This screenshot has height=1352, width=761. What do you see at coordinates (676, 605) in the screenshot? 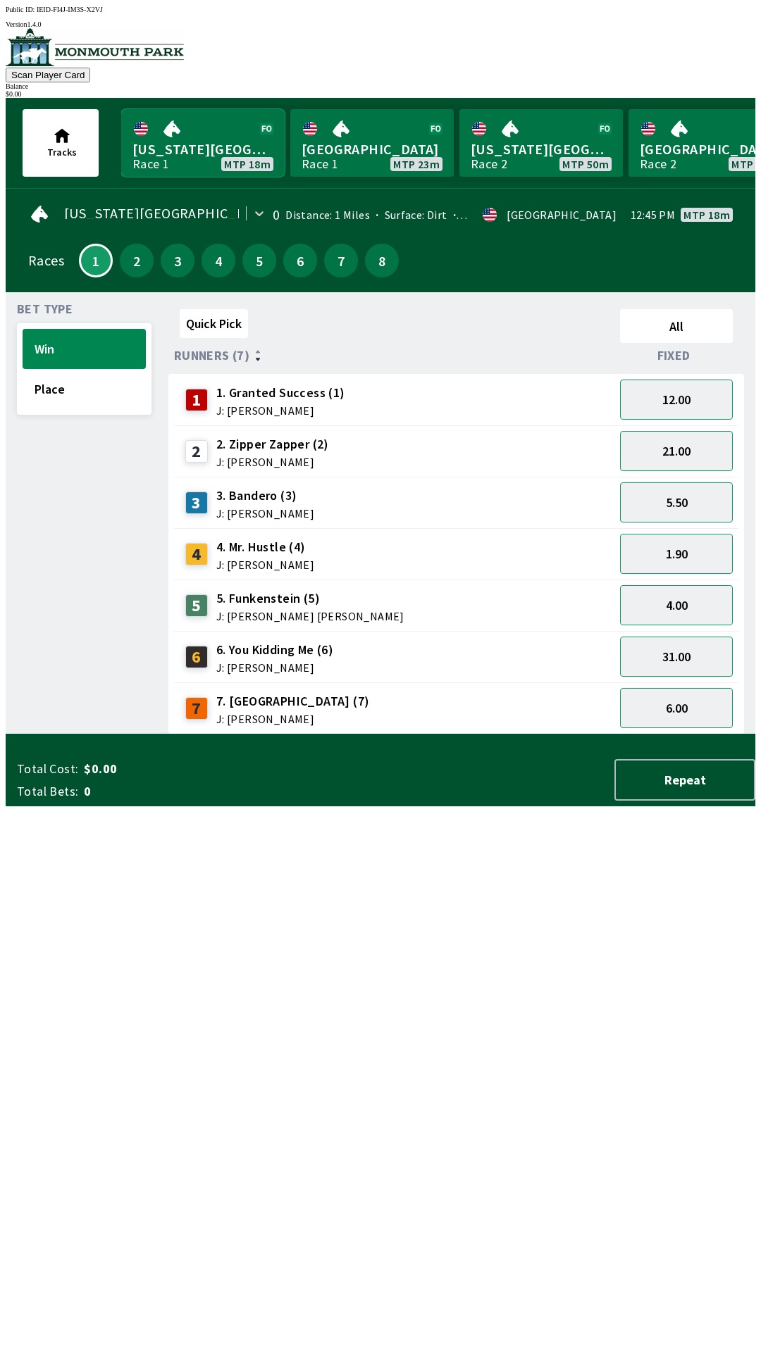
I see `span: 4.00` at bounding box center [676, 605].